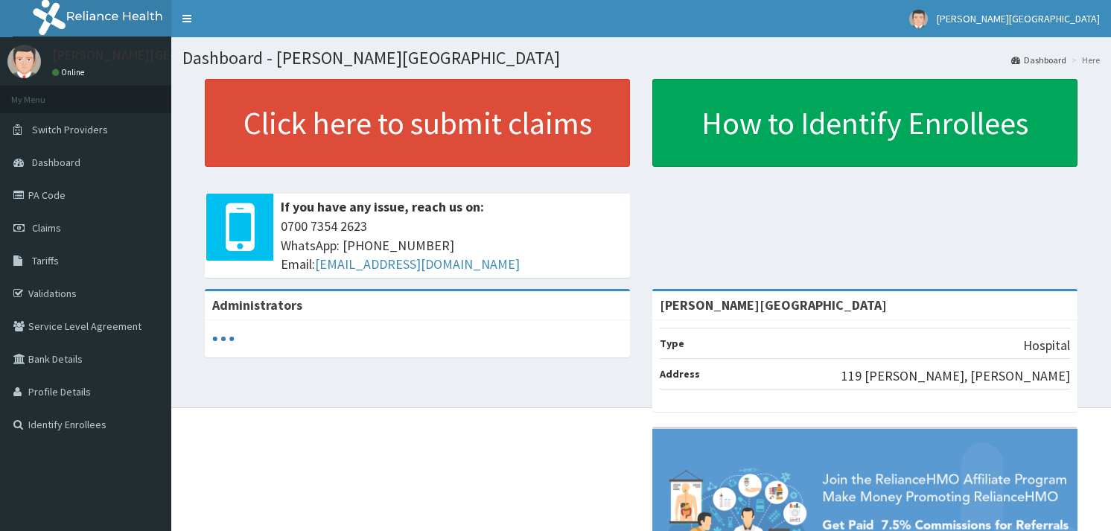 Image resolution: width=1111 pixels, height=531 pixels. Describe the element at coordinates (70, 130) in the screenshot. I see `span: Switch Providers` at that location.